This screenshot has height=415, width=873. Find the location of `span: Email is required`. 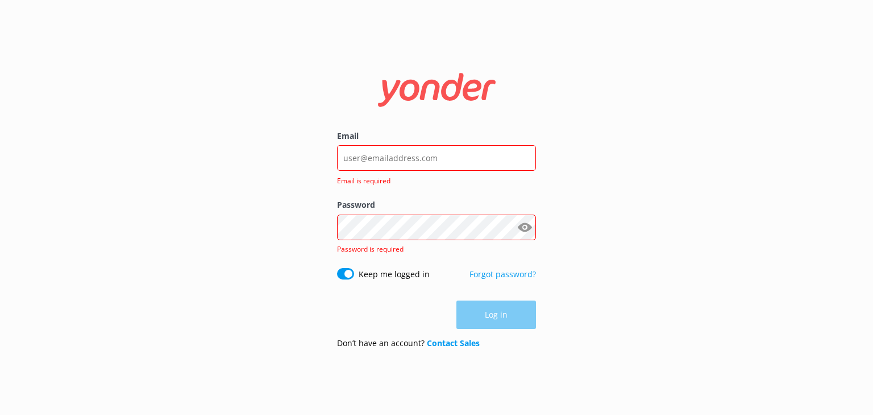

span: Email is required is located at coordinates (433, 180).